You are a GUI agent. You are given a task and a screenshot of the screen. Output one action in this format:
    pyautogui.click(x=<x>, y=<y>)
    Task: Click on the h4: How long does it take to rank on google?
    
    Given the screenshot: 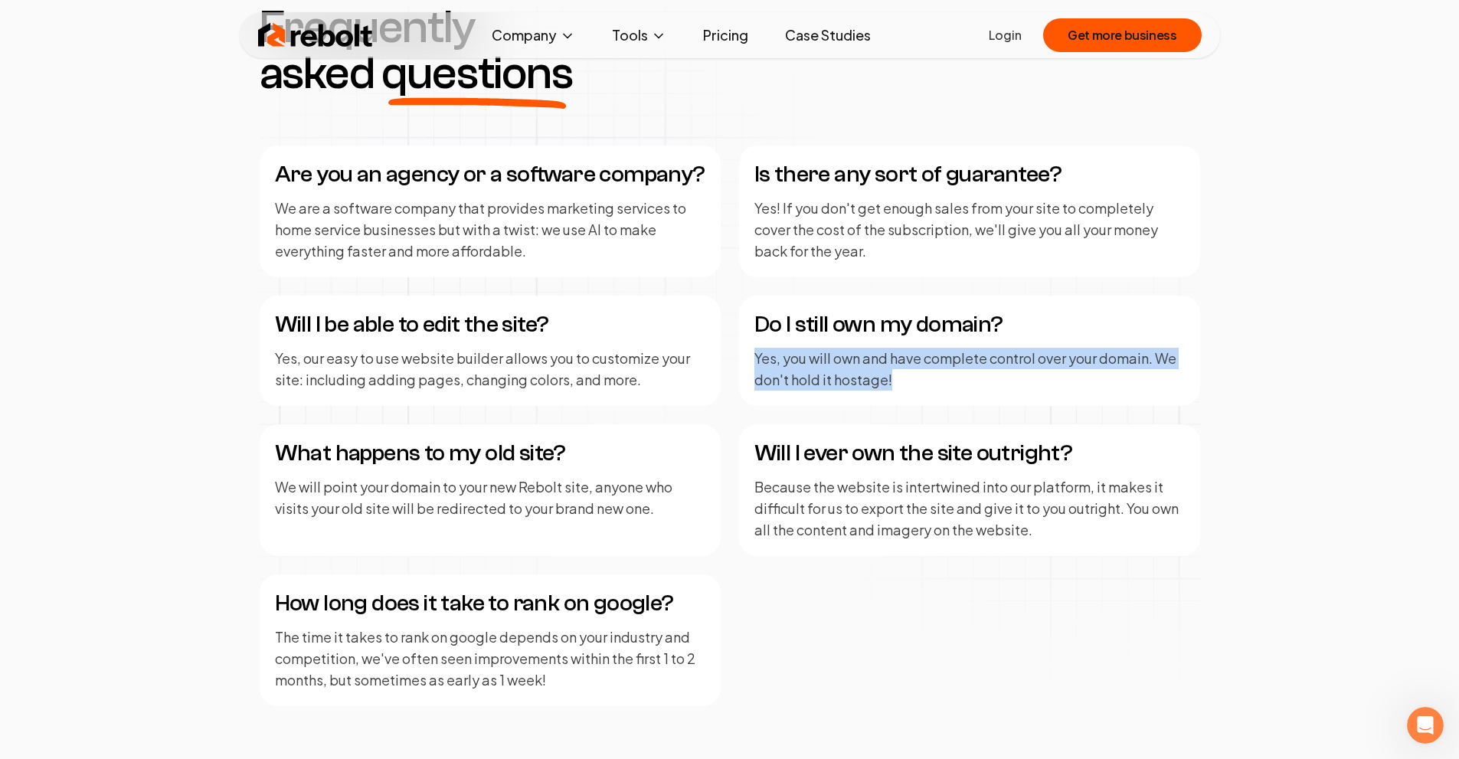 What is the action you would take?
    pyautogui.click(x=490, y=603)
    